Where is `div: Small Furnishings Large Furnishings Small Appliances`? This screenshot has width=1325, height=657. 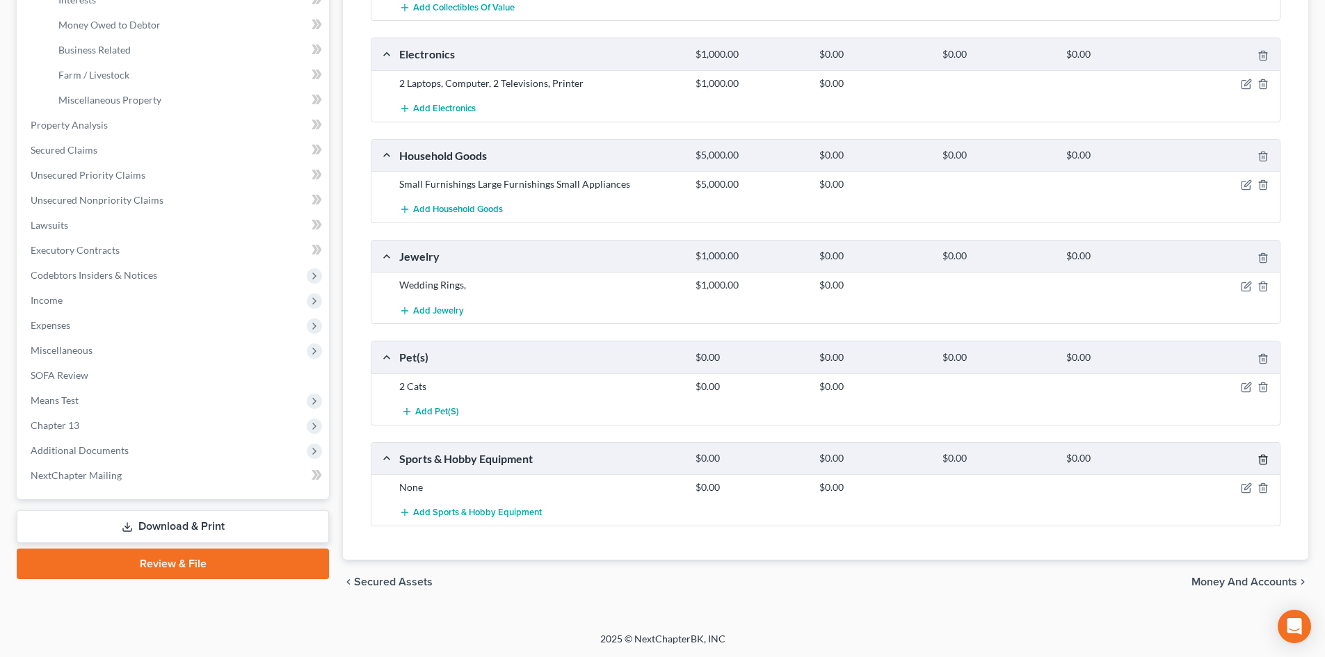
div: Small Furnishings Large Furnishings Small Appliances is located at coordinates (540, 184).